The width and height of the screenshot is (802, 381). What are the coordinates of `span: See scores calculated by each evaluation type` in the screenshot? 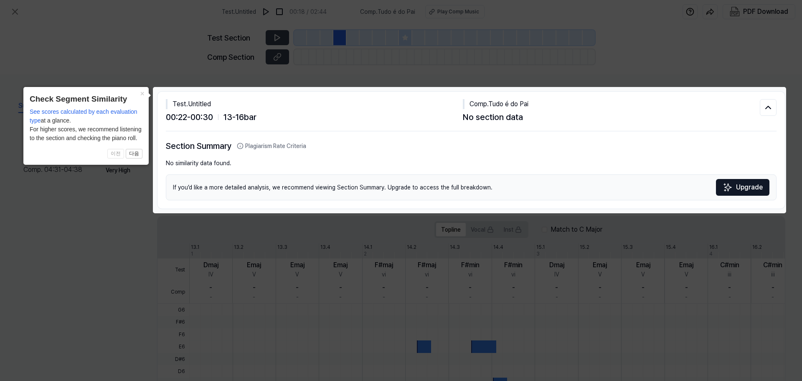 It's located at (84, 116).